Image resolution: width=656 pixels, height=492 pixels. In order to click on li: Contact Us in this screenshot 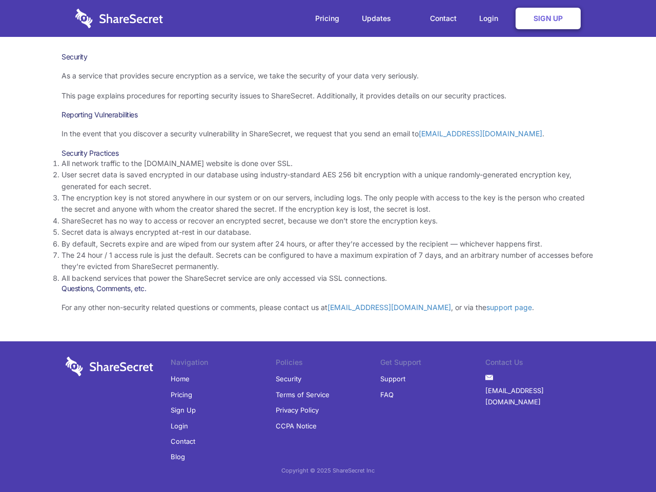, I will do `click(537, 364)`.